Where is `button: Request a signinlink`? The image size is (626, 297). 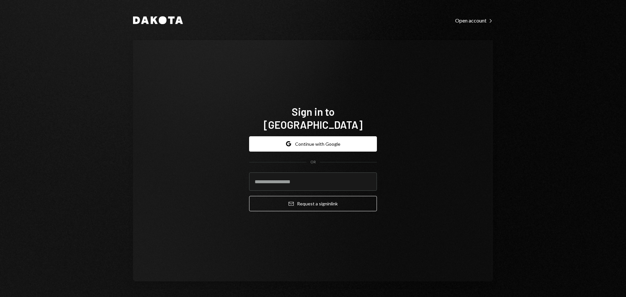
button: Request a signinlink is located at coordinates (313, 203).